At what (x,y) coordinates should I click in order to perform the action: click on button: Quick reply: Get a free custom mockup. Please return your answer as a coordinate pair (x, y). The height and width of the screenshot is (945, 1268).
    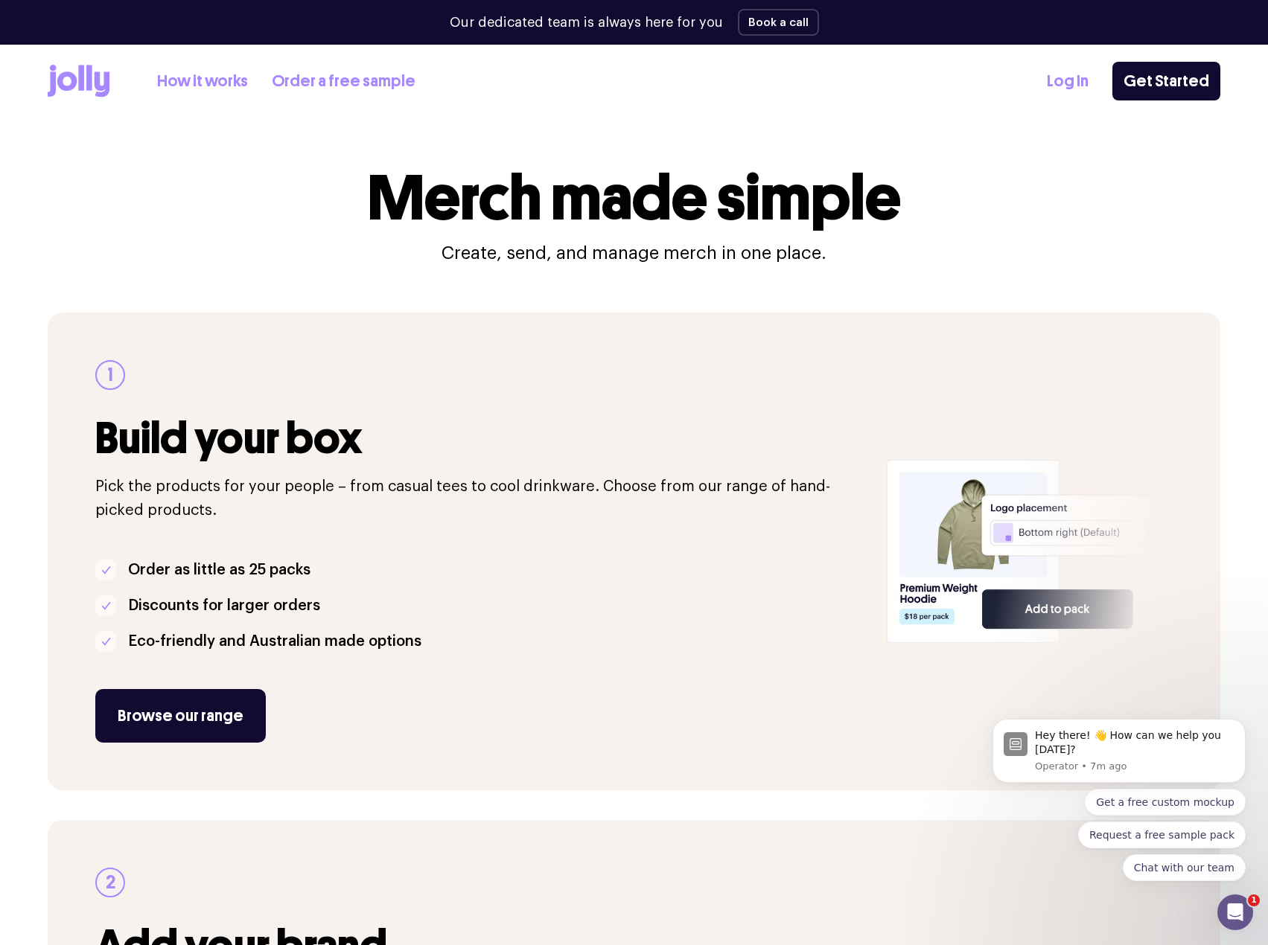
    Looking at the image, I should click on (195, 198).